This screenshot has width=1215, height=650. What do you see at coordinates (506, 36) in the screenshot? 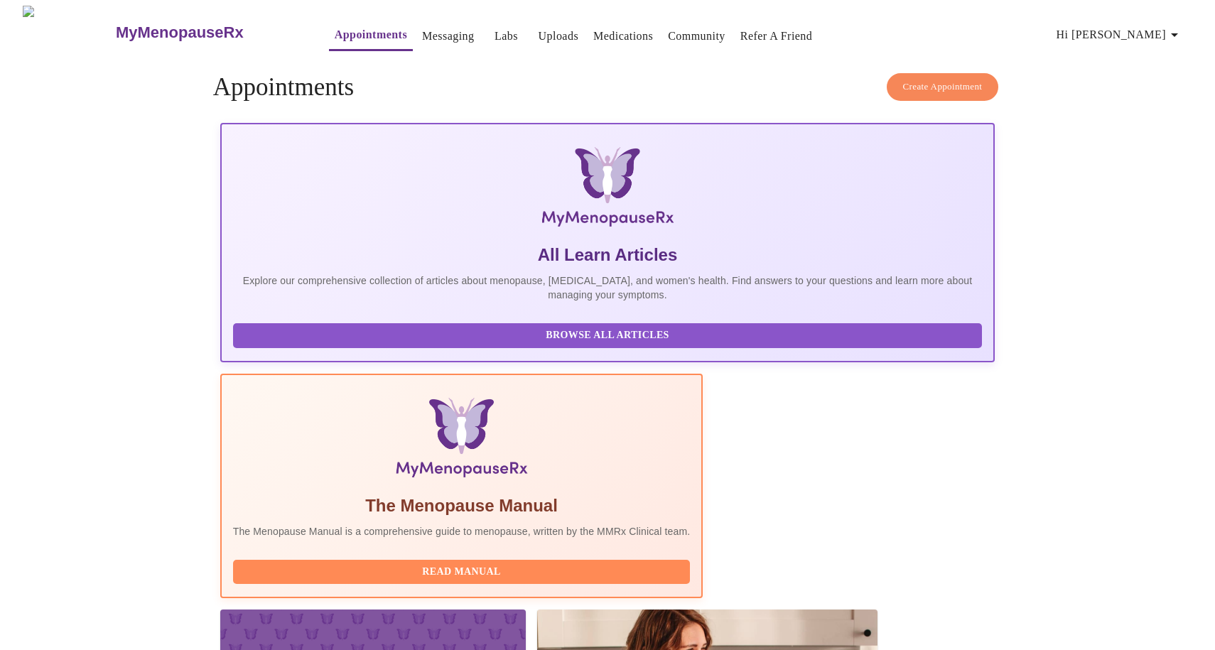
I see `a: Labs` at bounding box center [506, 36].